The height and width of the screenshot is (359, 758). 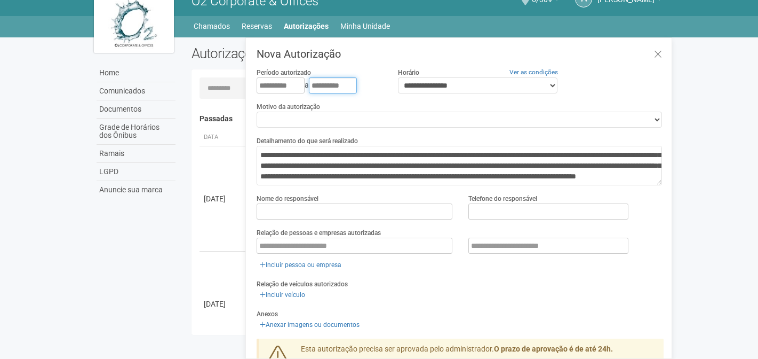 What do you see at coordinates (553, 348) in the screenshot?
I see `strong: O prazo de aprovação é de até 24h.` at bounding box center [553, 348].